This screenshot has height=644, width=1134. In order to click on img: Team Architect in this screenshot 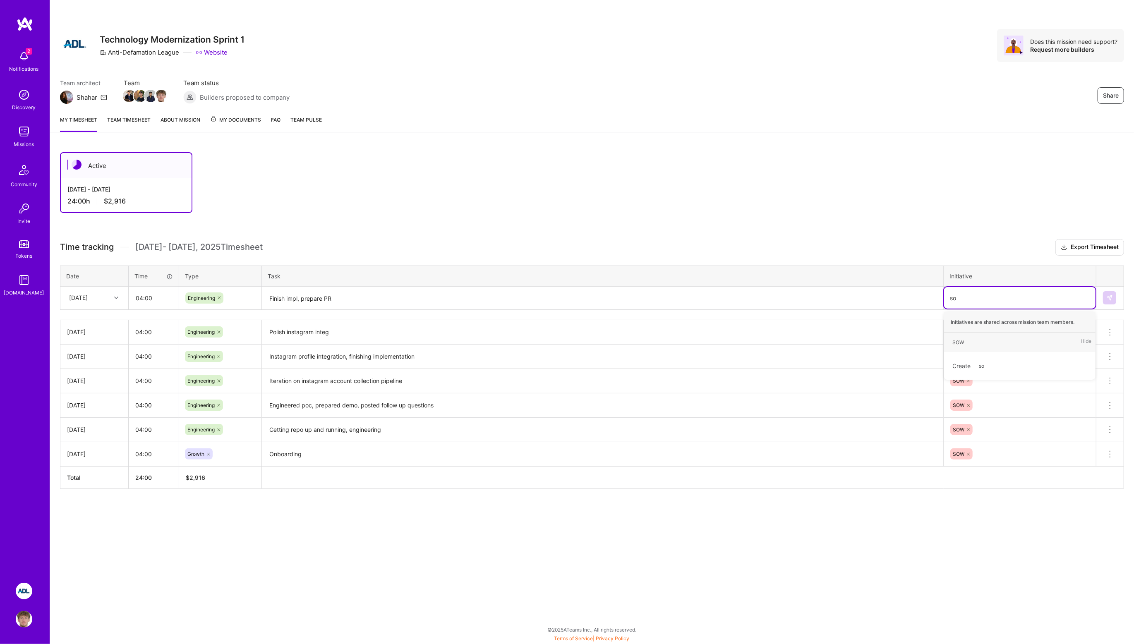, I will do `click(67, 97)`.